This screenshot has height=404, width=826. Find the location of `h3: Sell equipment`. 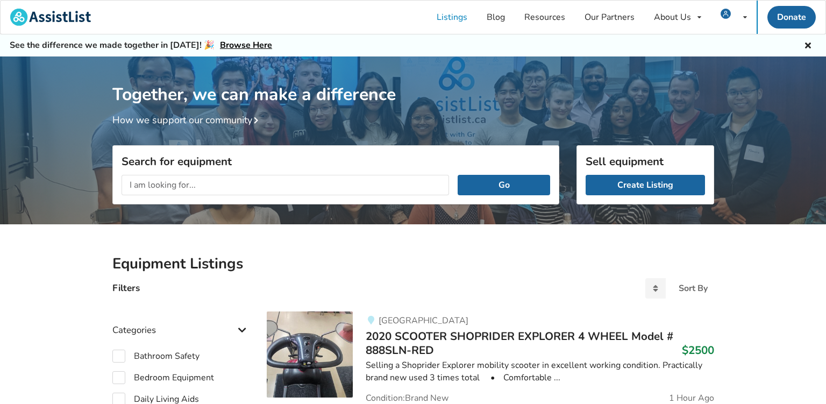

h3: Sell equipment is located at coordinates (645, 161).